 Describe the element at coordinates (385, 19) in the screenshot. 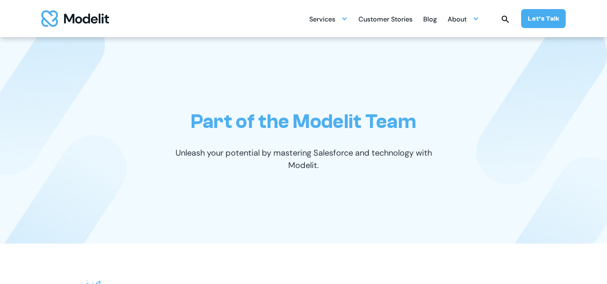

I see `a: Customer Stories` at that location.